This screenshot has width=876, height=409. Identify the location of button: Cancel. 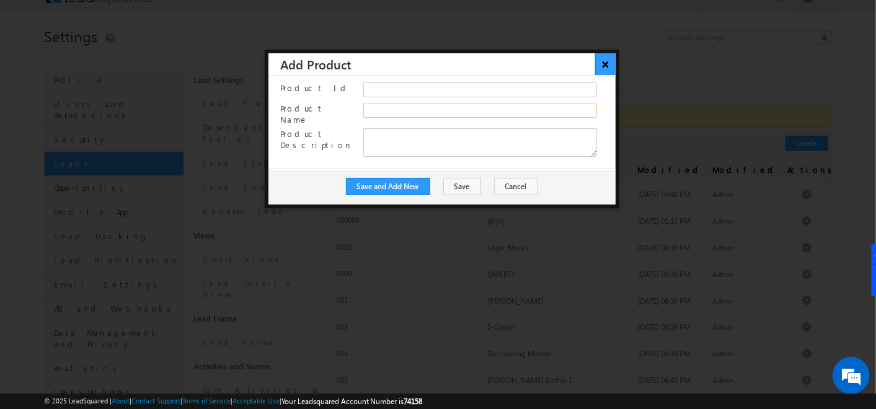
(516, 187).